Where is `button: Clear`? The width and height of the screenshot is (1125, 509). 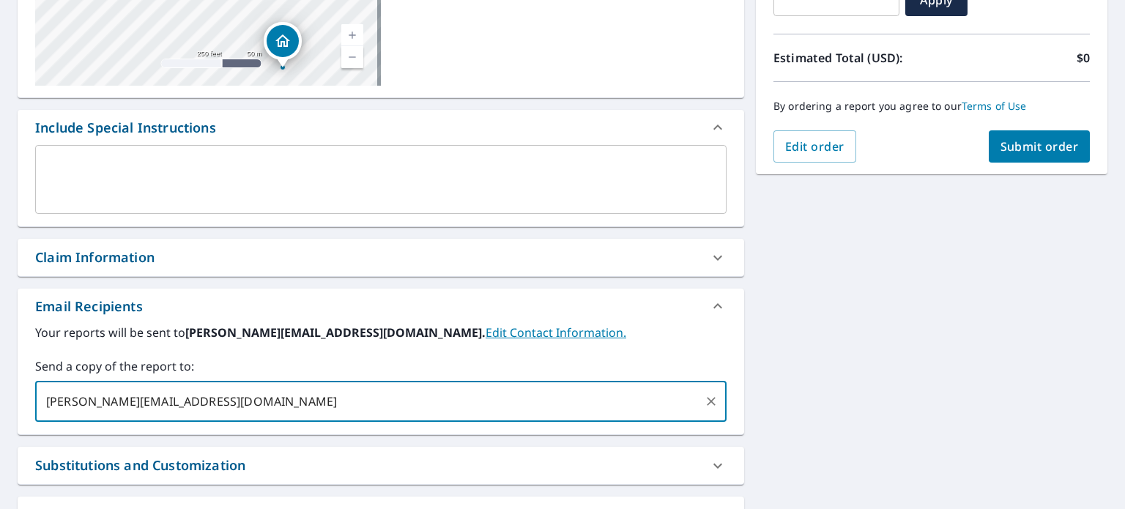
button: Clear is located at coordinates (711, 401).